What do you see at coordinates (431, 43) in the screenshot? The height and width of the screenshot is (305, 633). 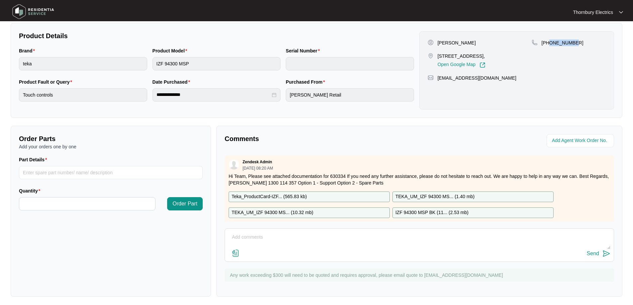 I see `img: user-pin` at bounding box center [431, 43].